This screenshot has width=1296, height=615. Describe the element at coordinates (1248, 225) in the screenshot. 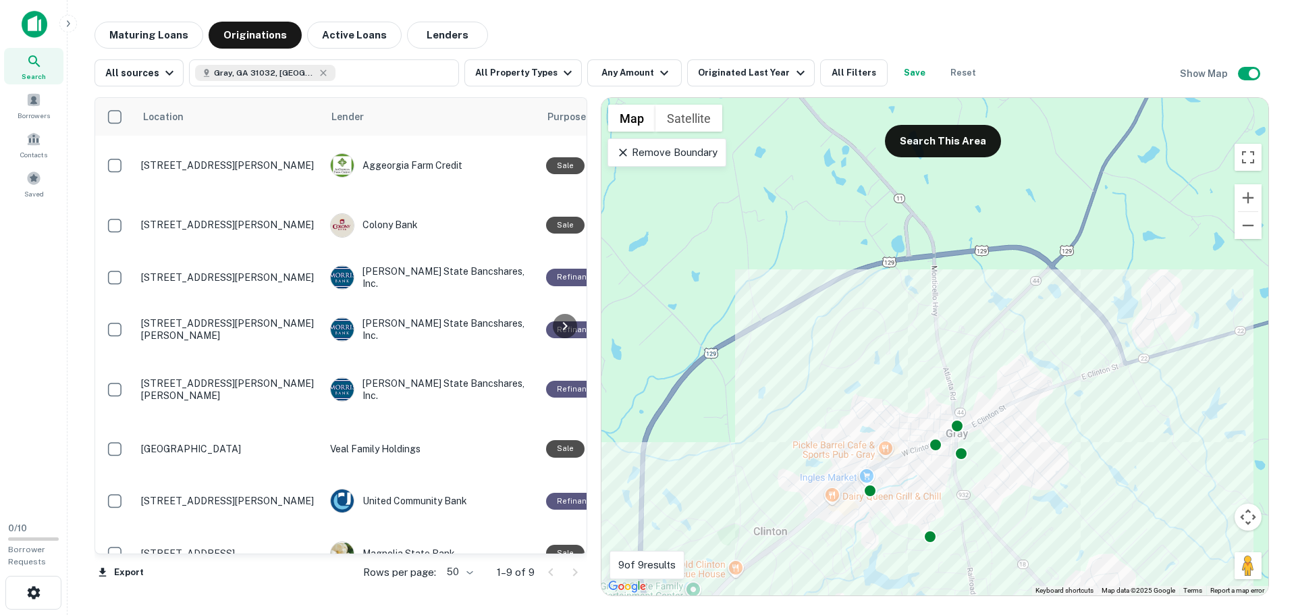

I see `button: Zoom out` at that location.